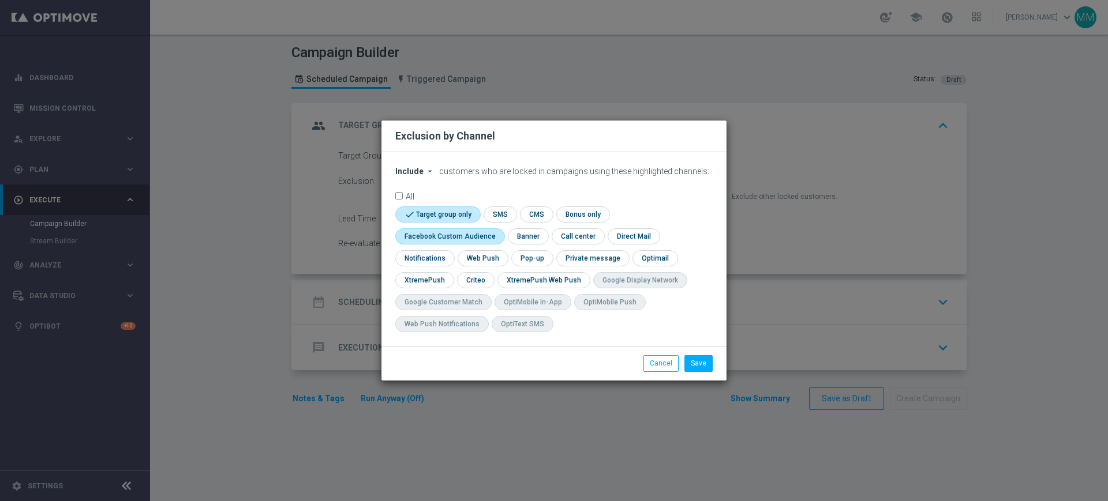 The height and width of the screenshot is (501, 1108). What do you see at coordinates (610, 302) in the screenshot?
I see `div: OptiMobile Push` at bounding box center [610, 302].